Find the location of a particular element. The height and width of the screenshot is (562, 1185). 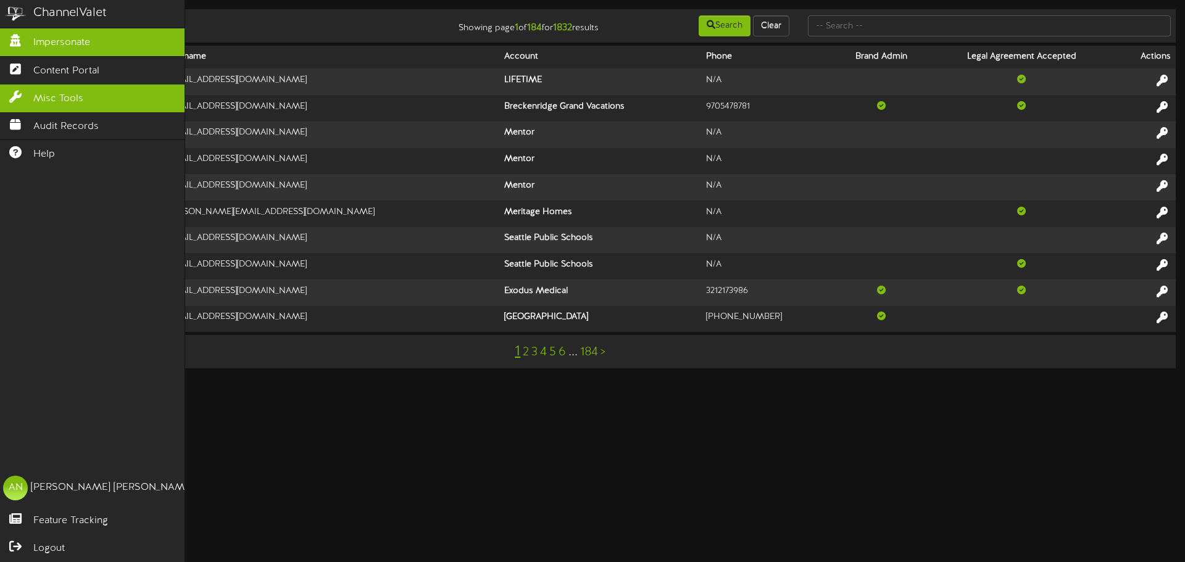

a: 3 is located at coordinates (535, 353).